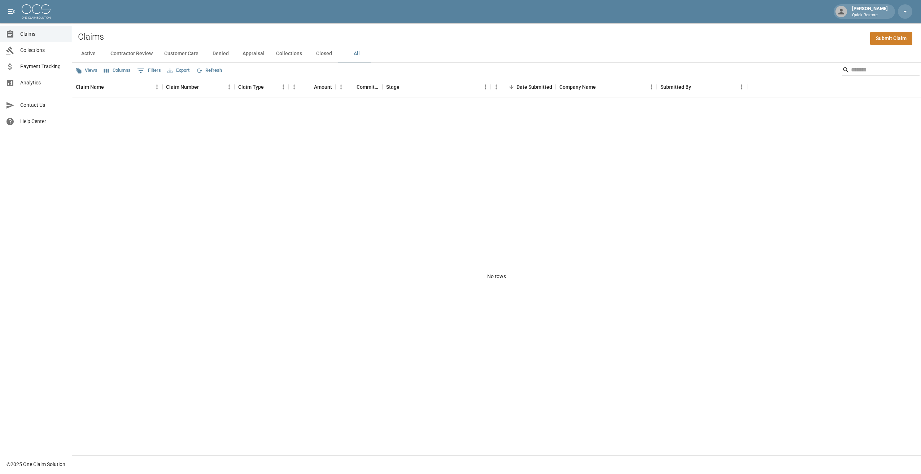  Describe the element at coordinates (86, 70) in the screenshot. I see `button: Views` at that location.